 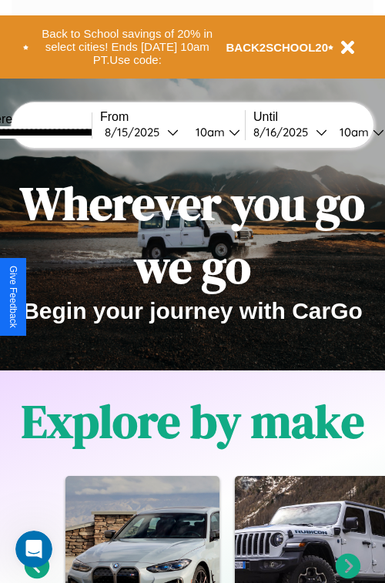 I want to click on b: BACK2SCHOOL20, so click(x=277, y=47).